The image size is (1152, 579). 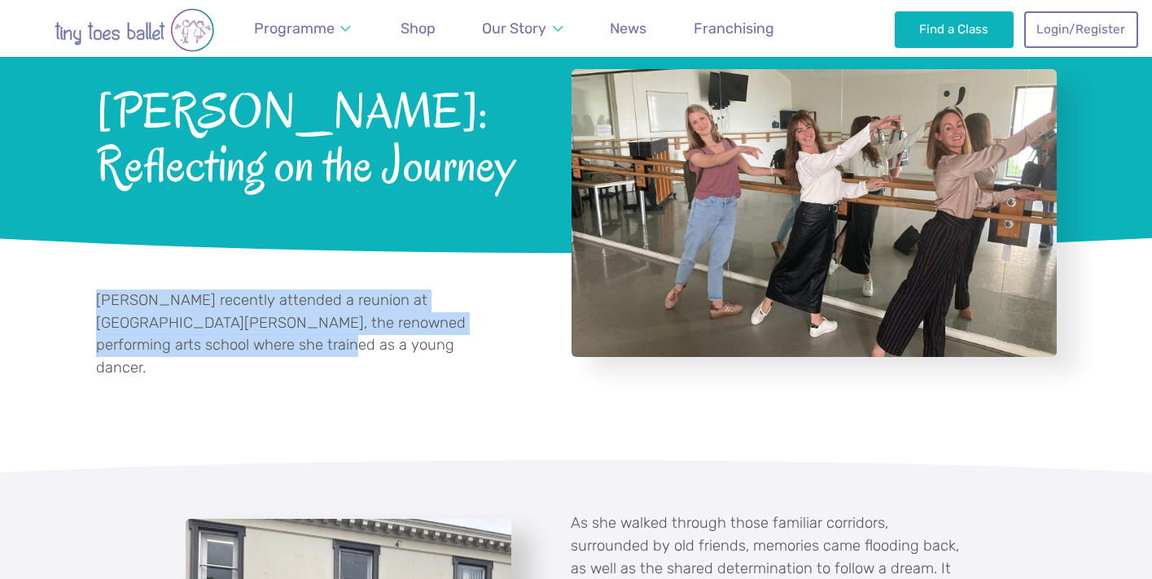 What do you see at coordinates (1081, 29) in the screenshot?
I see `a: Login/Register` at bounding box center [1081, 29].